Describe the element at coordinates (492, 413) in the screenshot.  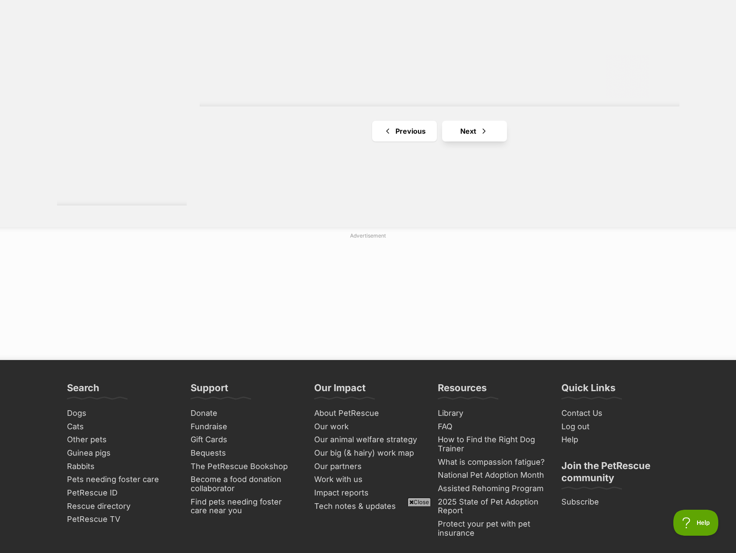
I see `a: Library` at that location.